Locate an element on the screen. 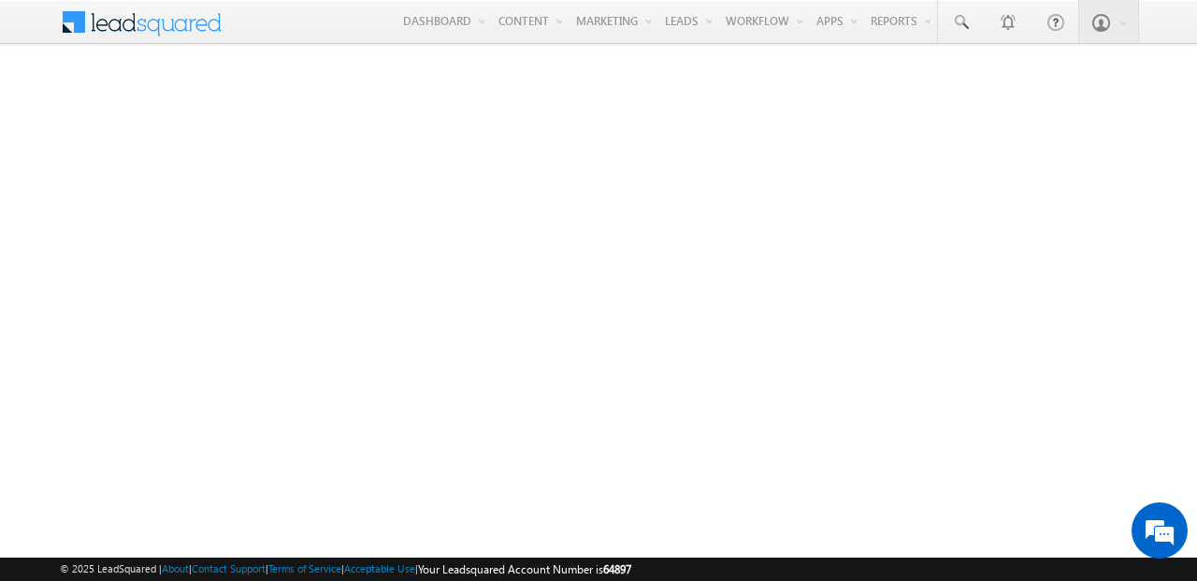 The height and width of the screenshot is (581, 1197). span: Your Leadsquared Account Number is is located at coordinates (525, 569).